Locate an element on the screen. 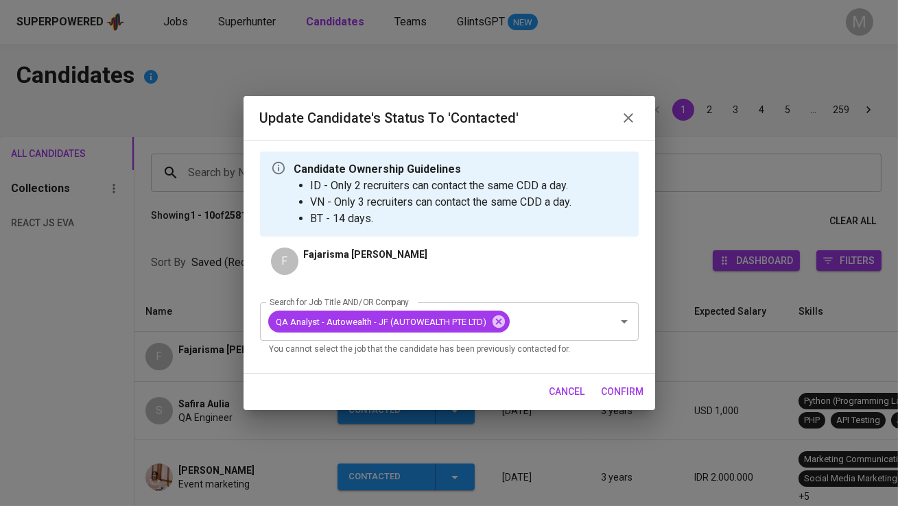 The height and width of the screenshot is (506, 898). button: cancel is located at coordinates (568, 392).